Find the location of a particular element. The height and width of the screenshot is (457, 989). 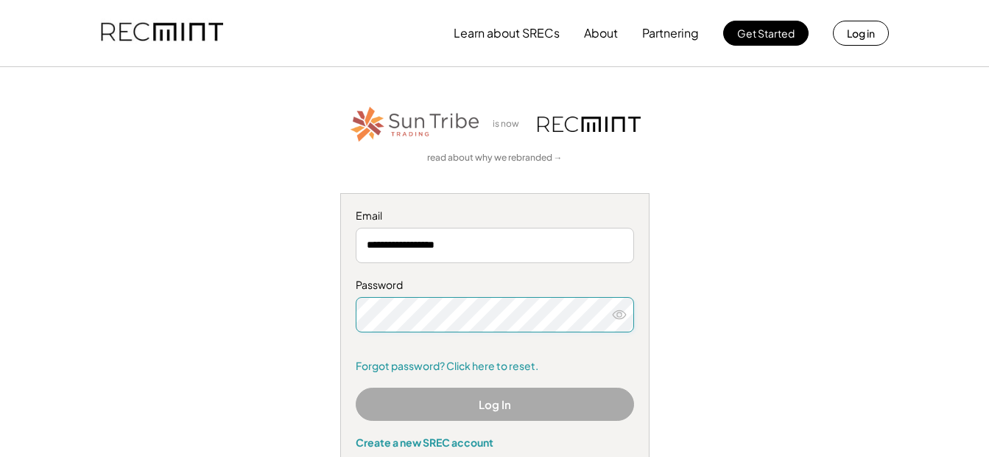

button: Get Started is located at coordinates (766, 33).